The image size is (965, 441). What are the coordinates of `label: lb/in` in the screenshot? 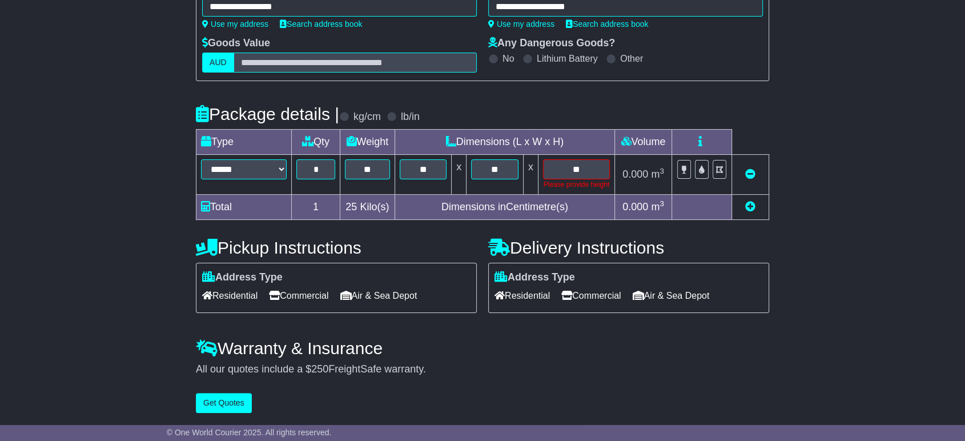 It's located at (410, 117).